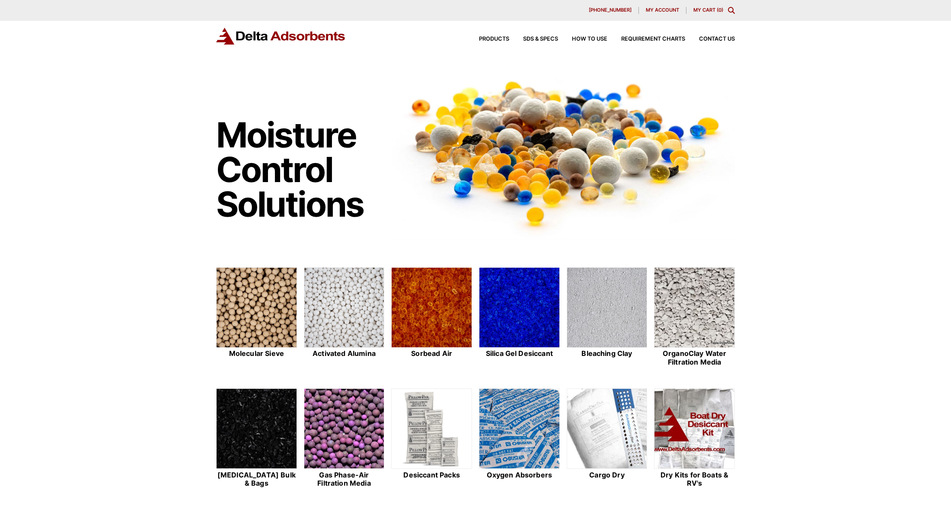  What do you see at coordinates (494, 39) in the screenshot?
I see `span: Products` at bounding box center [494, 39].